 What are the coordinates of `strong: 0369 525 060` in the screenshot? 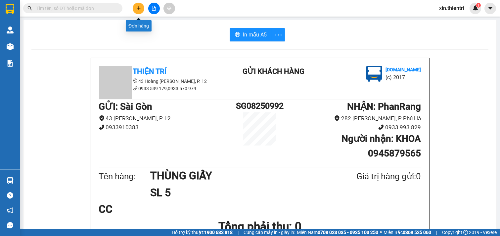 It's located at (417, 232).